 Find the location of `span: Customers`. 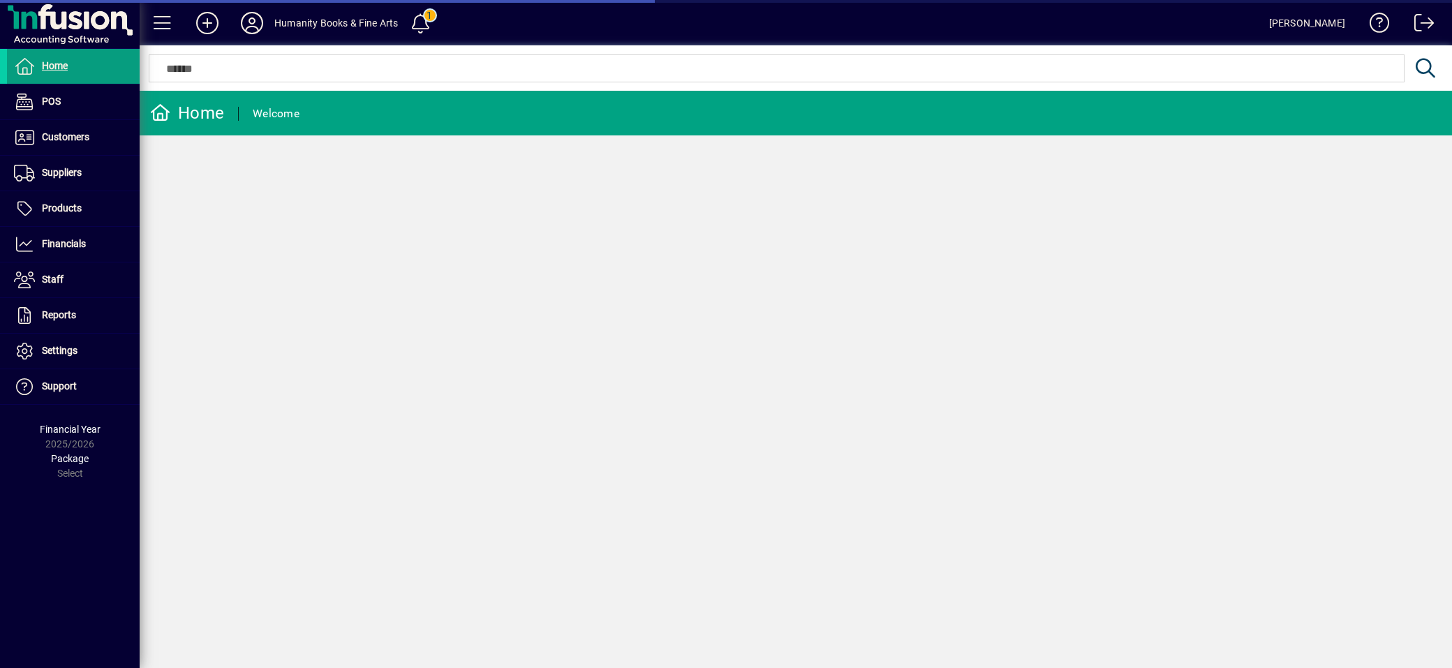

span: Customers is located at coordinates (66, 137).